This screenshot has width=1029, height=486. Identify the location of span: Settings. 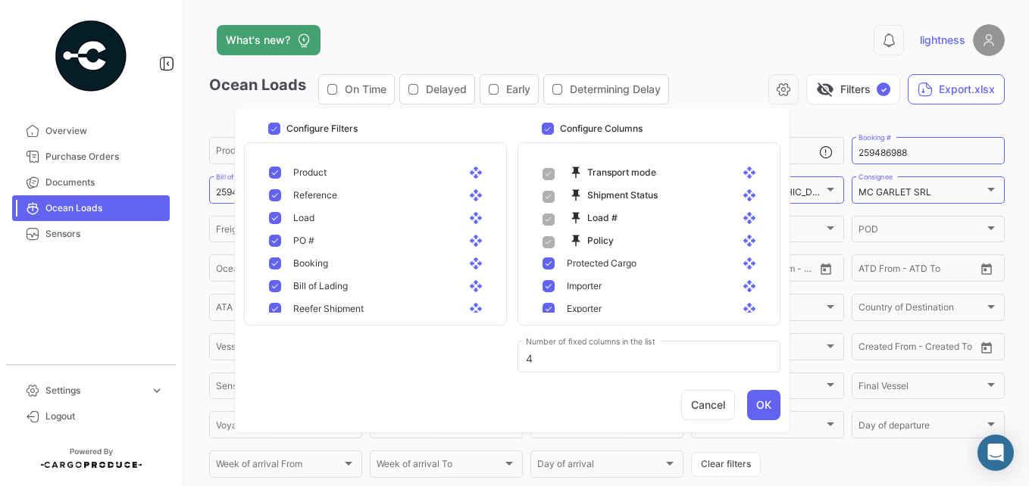
(95, 391).